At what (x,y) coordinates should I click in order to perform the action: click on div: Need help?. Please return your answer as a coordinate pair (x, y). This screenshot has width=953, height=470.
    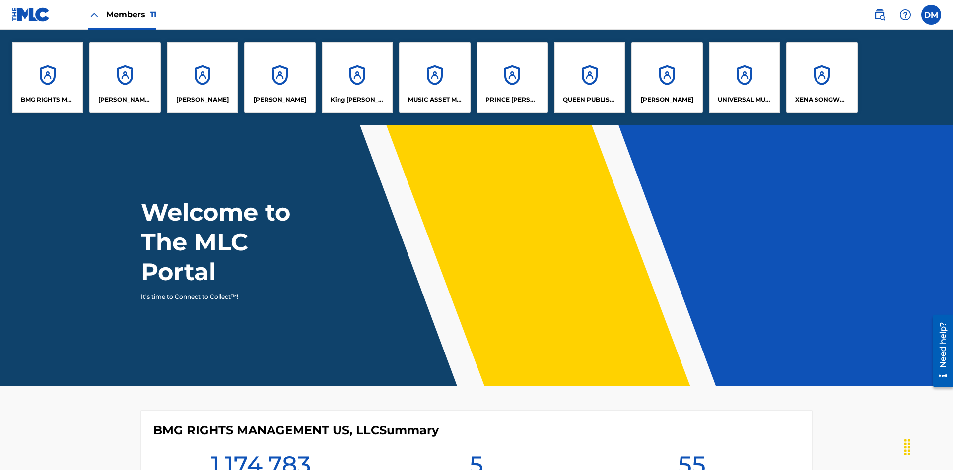
    Looking at the image, I should click on (17, 35).